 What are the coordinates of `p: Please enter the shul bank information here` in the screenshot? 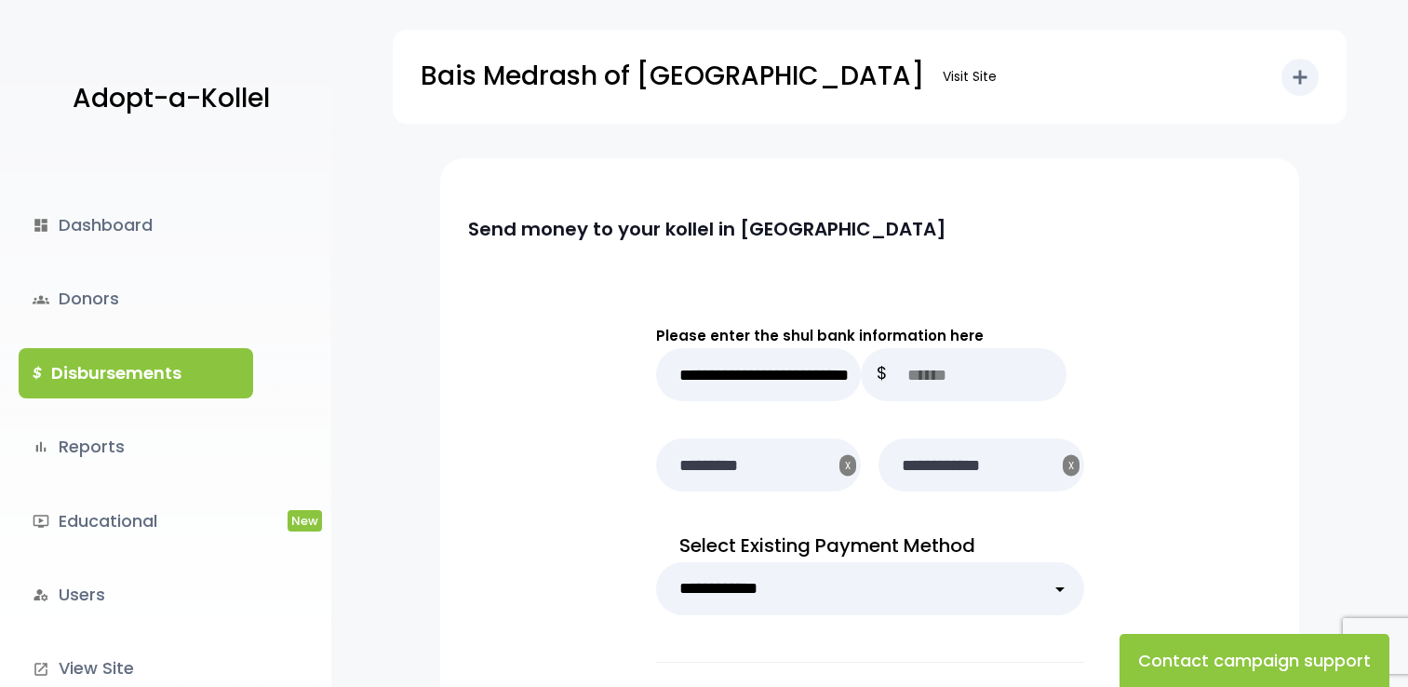 It's located at (870, 335).